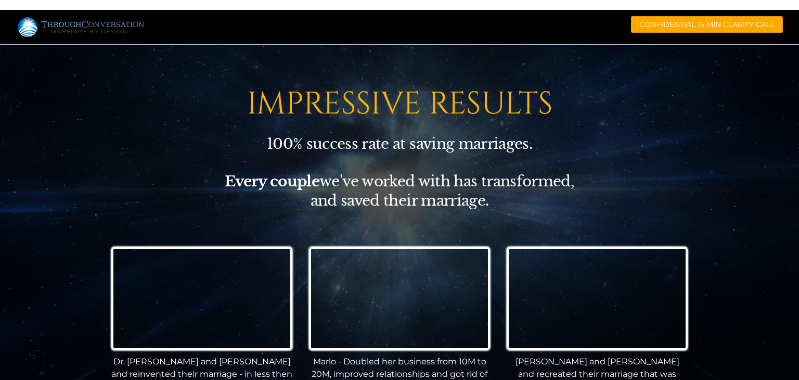  I want to click on span: IMPRESSIVE RESULTS, so click(400, 104).